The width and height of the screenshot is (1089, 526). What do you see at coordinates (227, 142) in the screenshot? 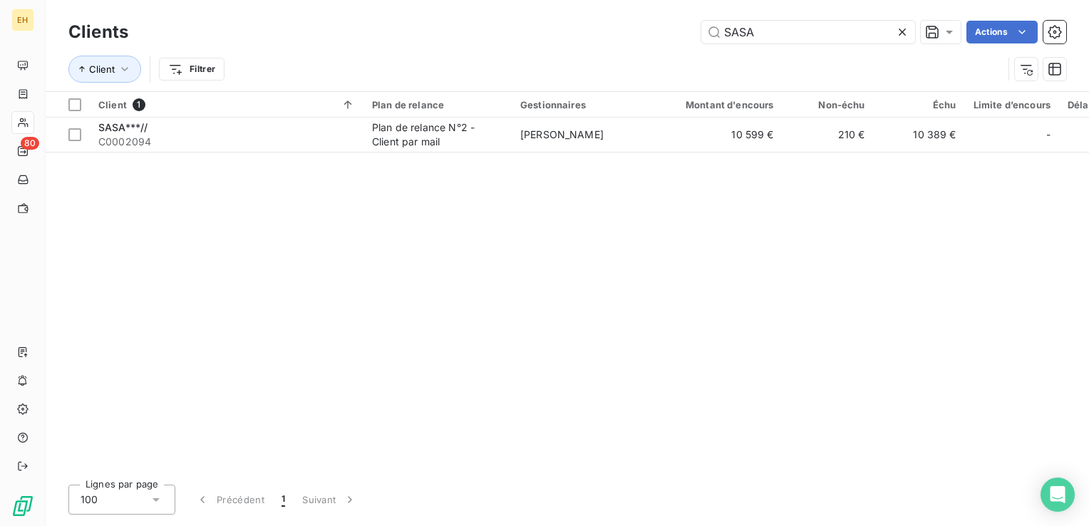
I see `span: C0002094` at bounding box center [227, 142].